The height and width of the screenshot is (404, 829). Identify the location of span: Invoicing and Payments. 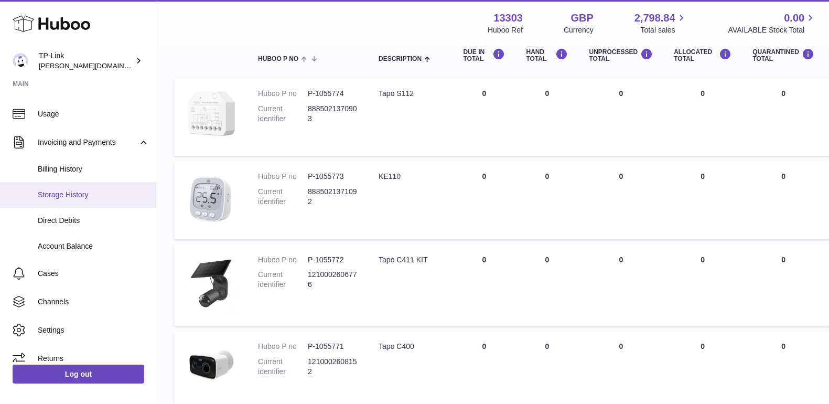
(88, 142).